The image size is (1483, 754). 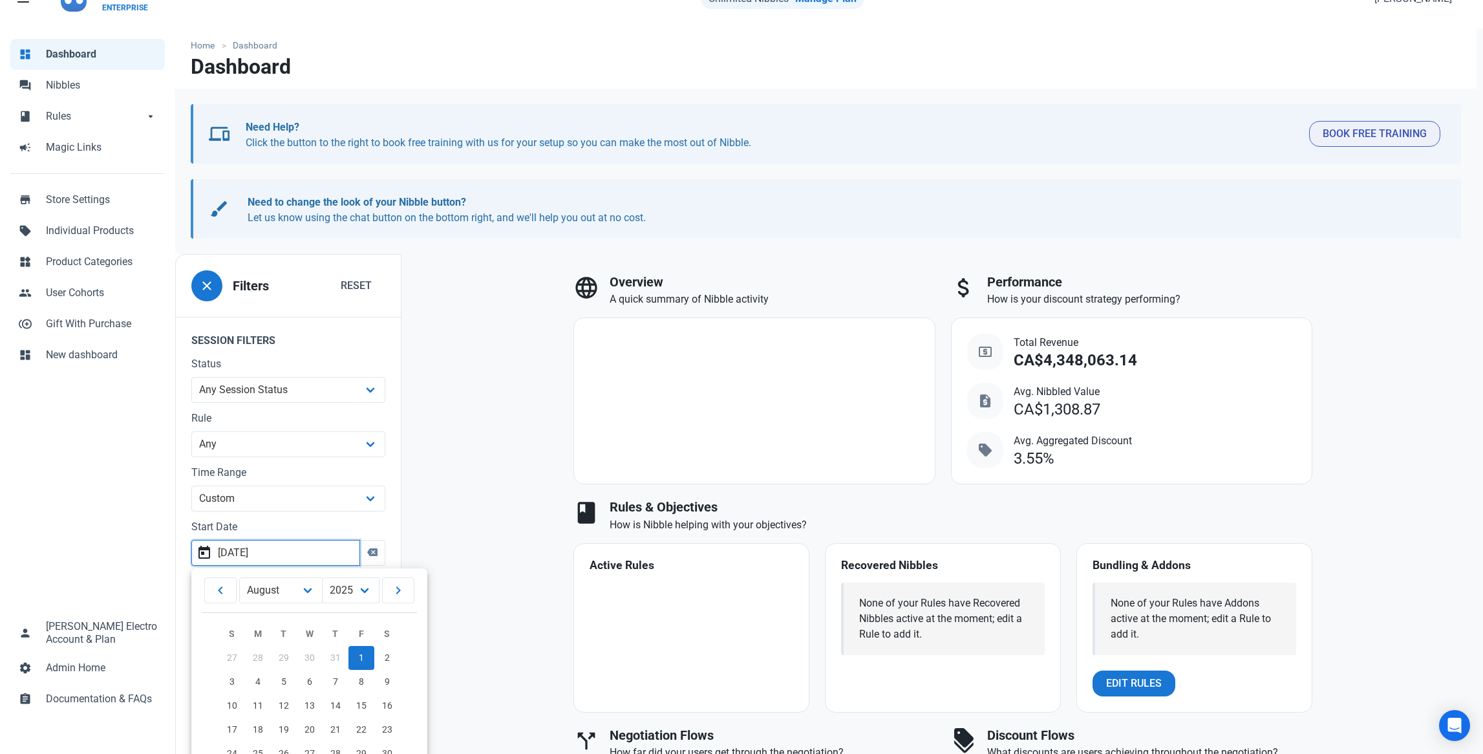 I want to click on a: 12, so click(x=284, y=705).